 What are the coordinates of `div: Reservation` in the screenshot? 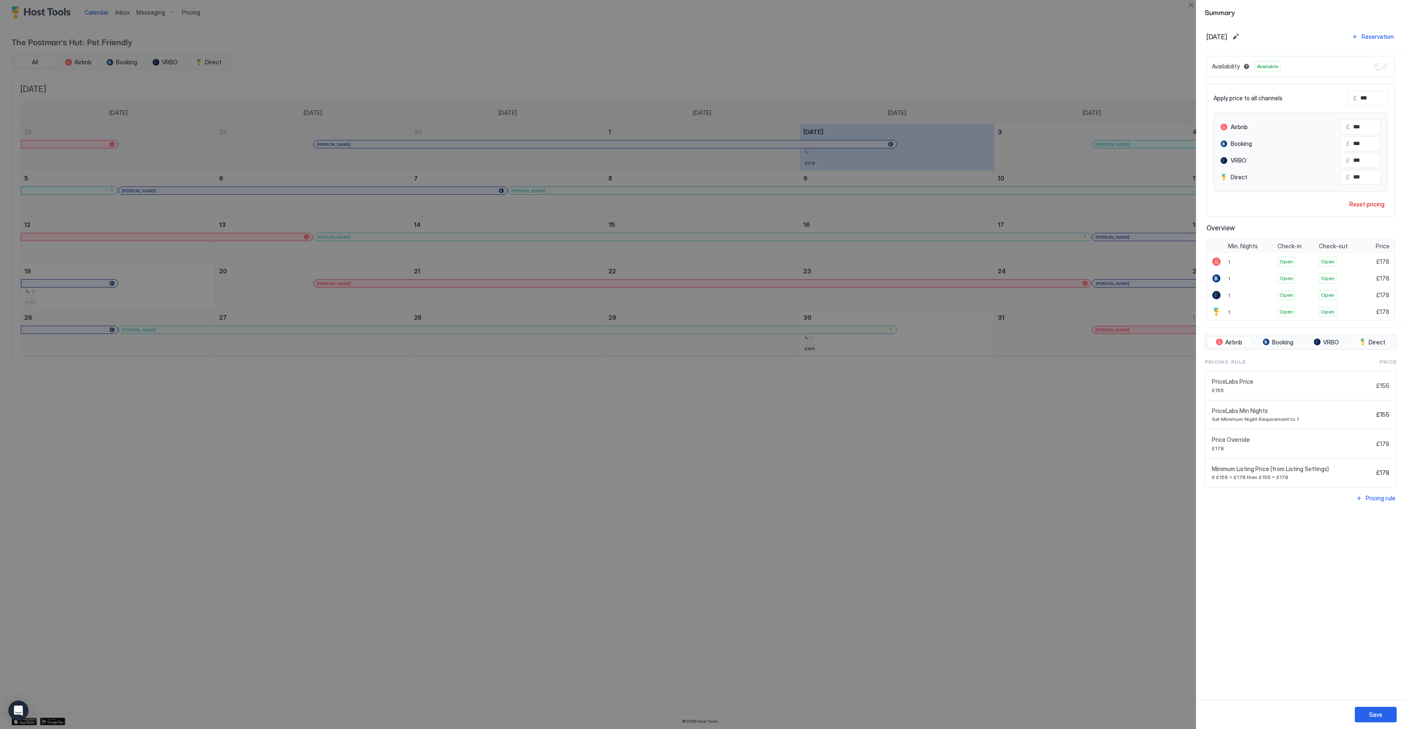 It's located at (1377, 36).